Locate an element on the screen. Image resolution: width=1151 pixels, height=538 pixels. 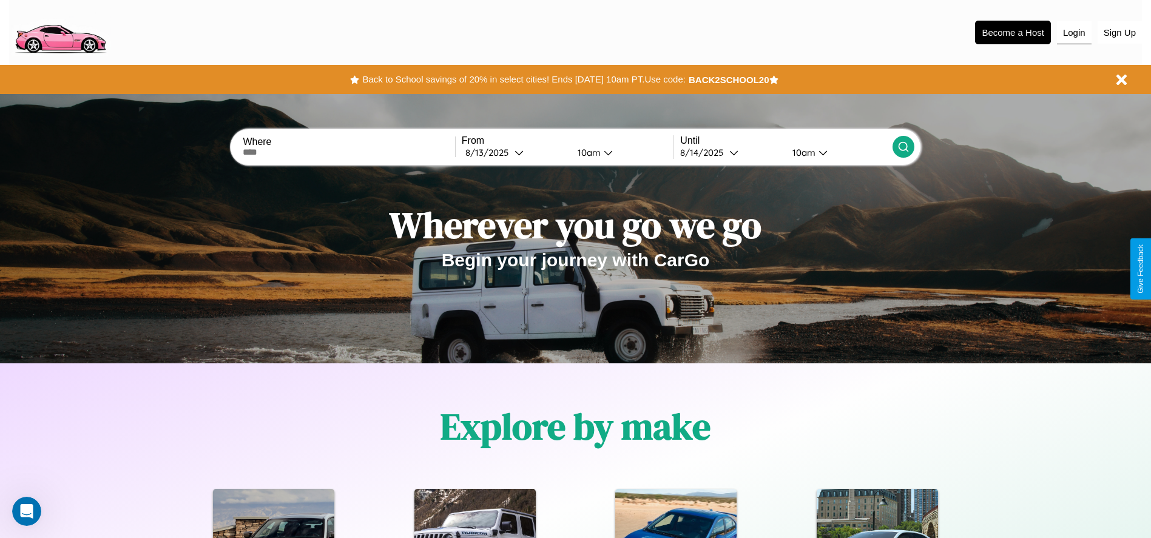
label: Where is located at coordinates (348, 142).